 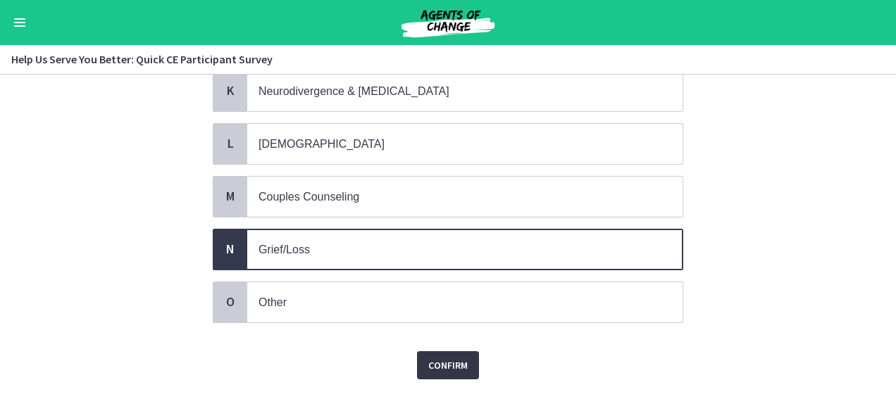 What do you see at coordinates (230, 144) in the screenshot?
I see `span: L` at bounding box center [230, 144].